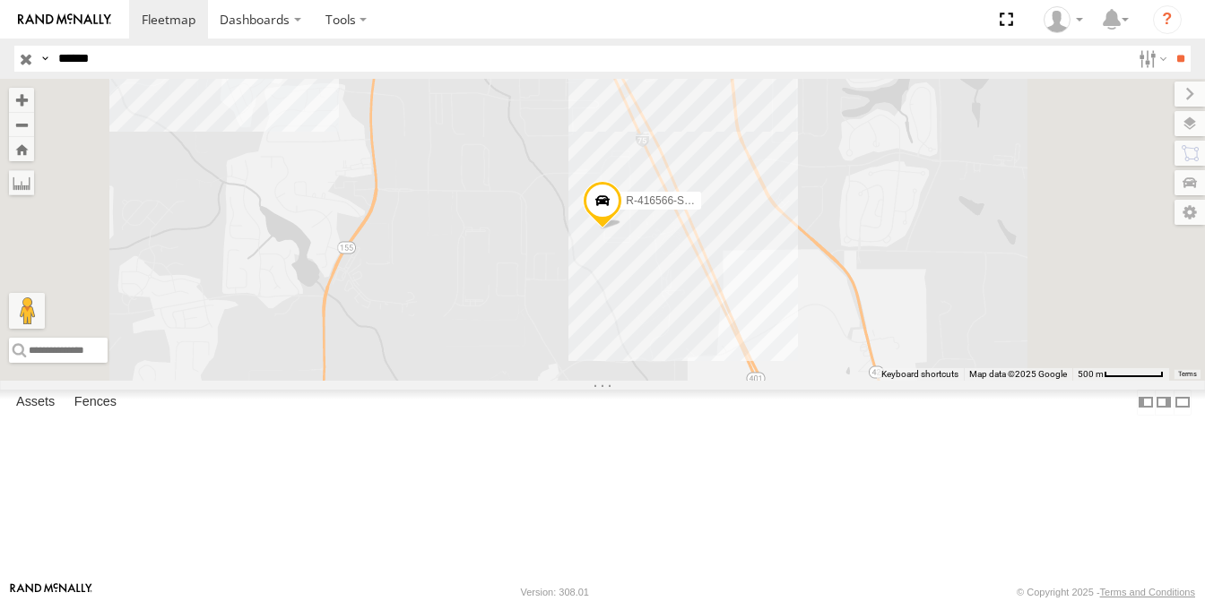  I want to click on label: Fences, so click(95, 403).